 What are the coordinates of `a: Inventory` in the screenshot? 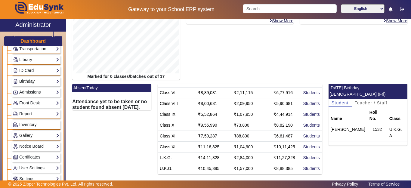 It's located at (36, 125).